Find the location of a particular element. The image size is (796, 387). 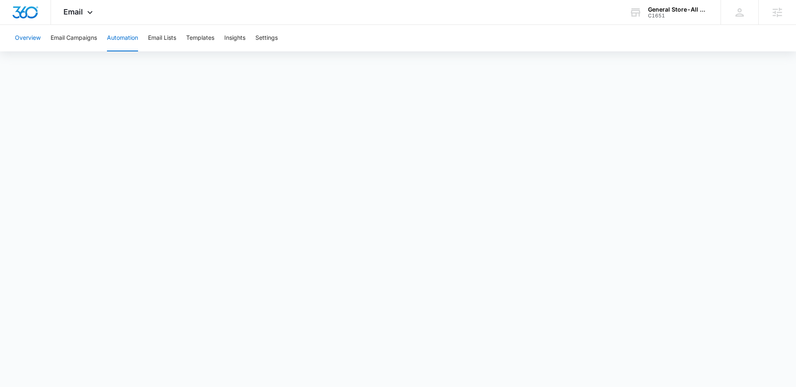

button: Settings is located at coordinates (267, 38).